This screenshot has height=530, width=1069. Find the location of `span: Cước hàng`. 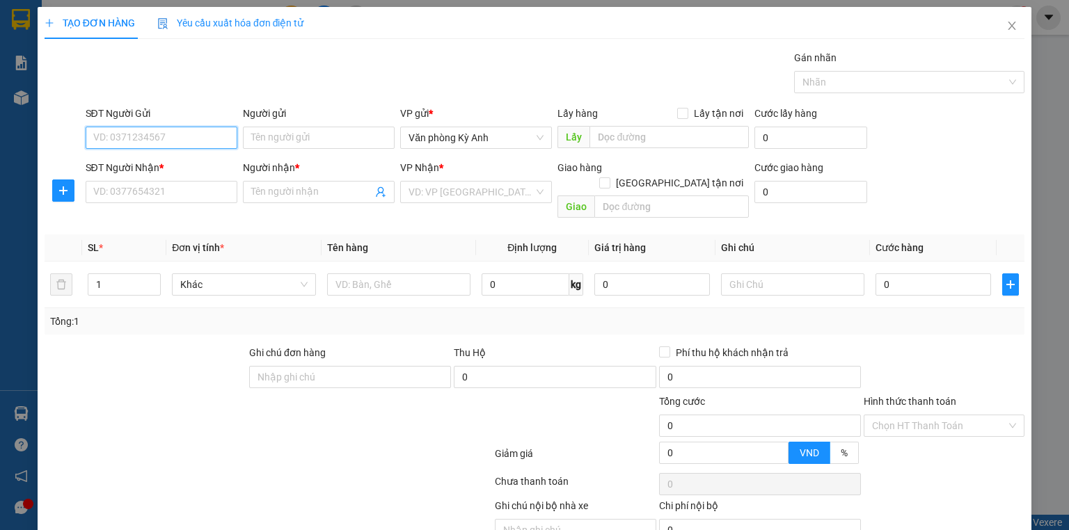

span: Cước hàng is located at coordinates (899, 248).